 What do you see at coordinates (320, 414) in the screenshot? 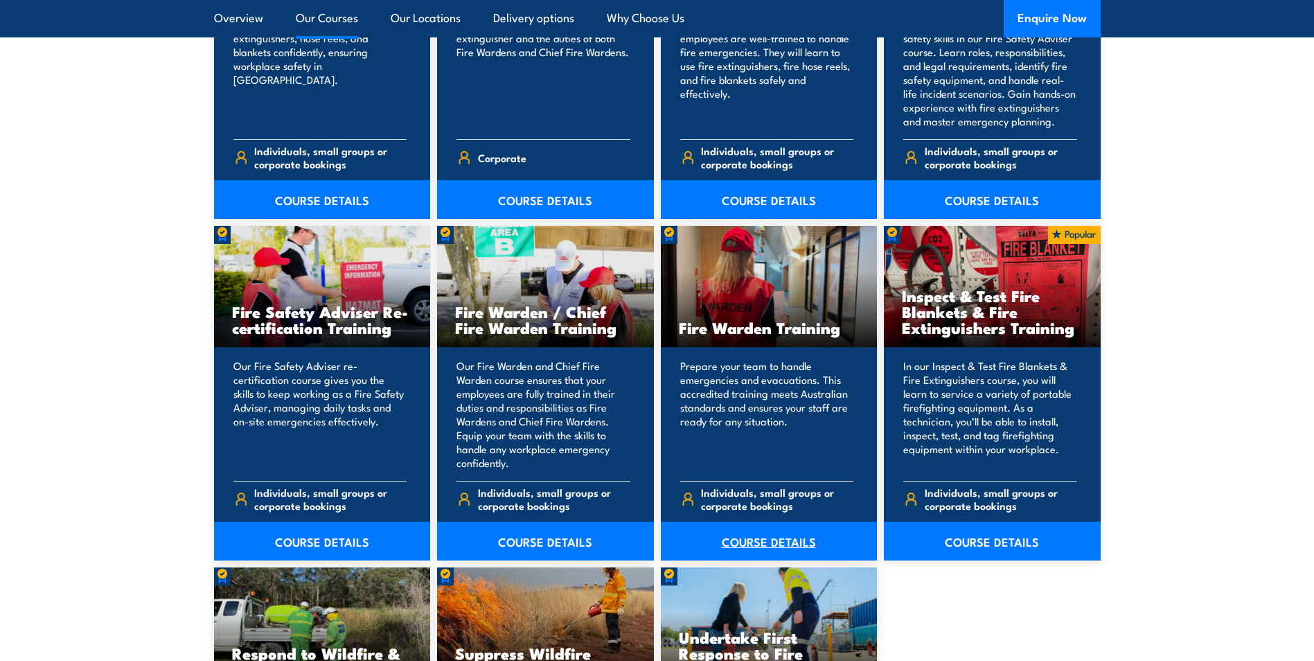
I see `p: Our Fire Safety Adviser re-certification course gives you the skills to keep working as a Fire Sa...` at bounding box center [320, 414].